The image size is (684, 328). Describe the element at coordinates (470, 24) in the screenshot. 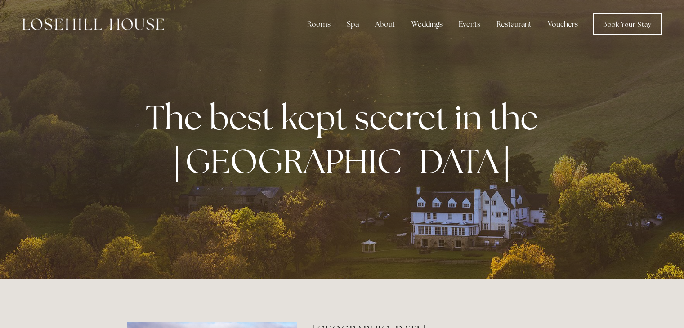

I see `div: Events` at that location.